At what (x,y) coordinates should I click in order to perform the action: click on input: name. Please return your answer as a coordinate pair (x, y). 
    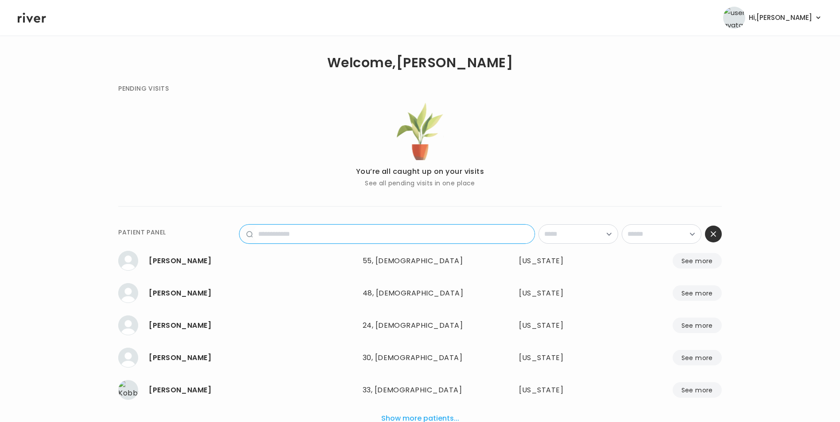
    Looking at the image, I should click on (394, 234).